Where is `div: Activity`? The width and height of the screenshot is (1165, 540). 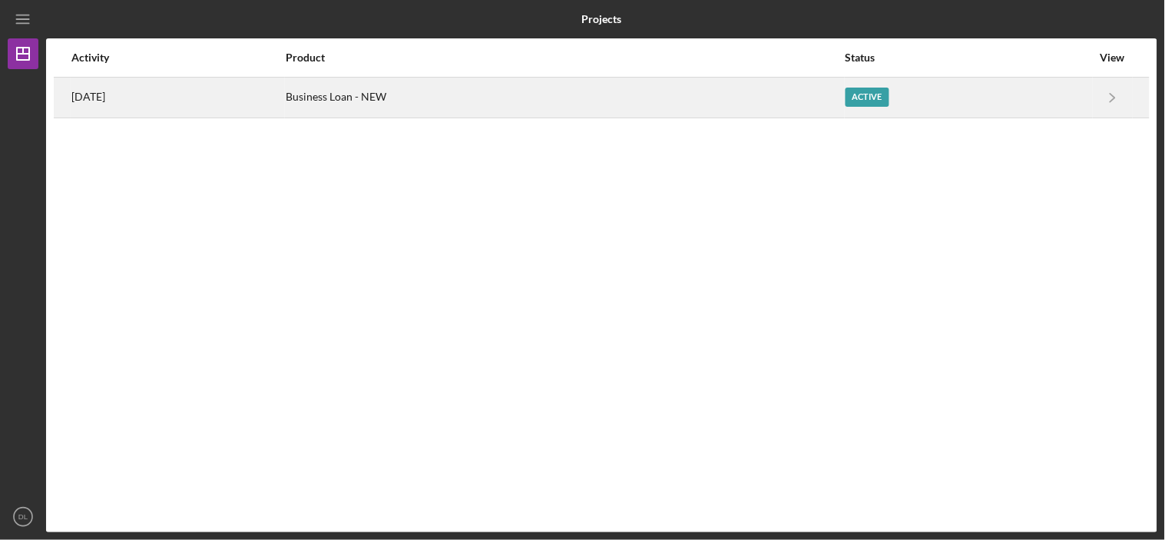 div: Activity is located at coordinates (177, 58).